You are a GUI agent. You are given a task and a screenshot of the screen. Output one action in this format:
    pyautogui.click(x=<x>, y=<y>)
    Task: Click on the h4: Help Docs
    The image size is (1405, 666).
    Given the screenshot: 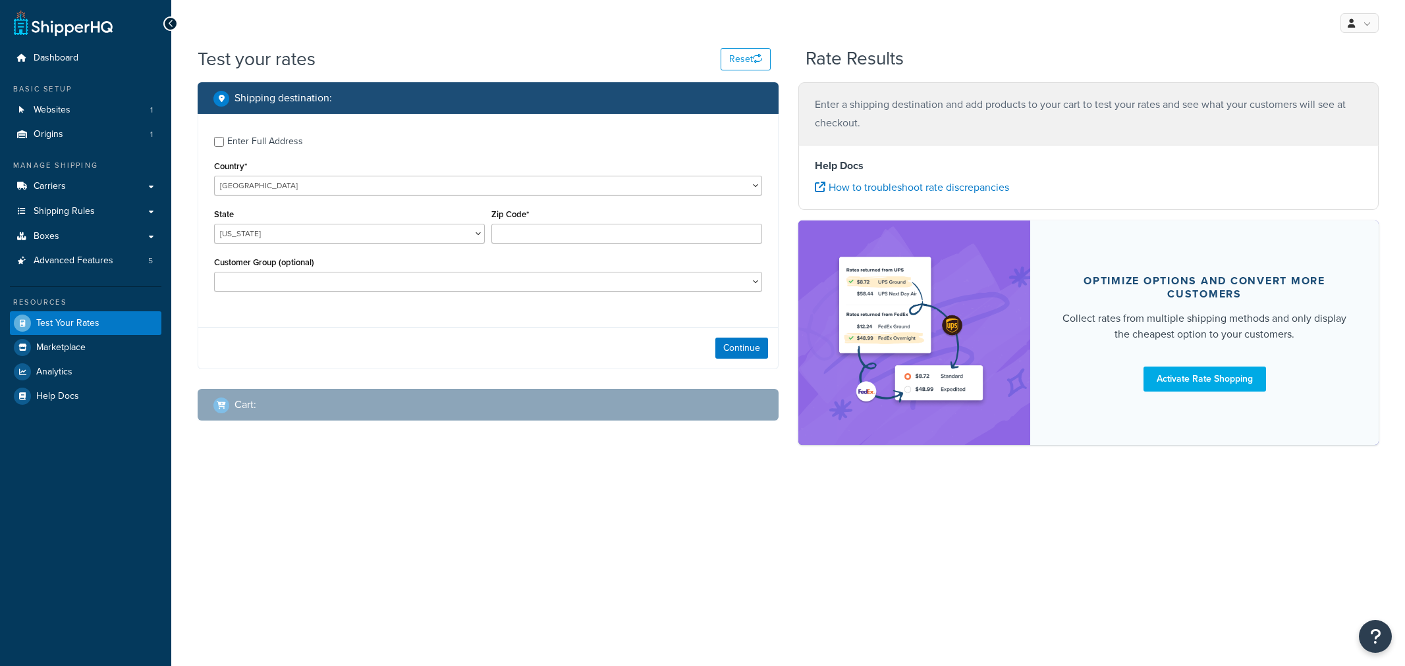 What is the action you would take?
    pyautogui.click(x=1089, y=166)
    